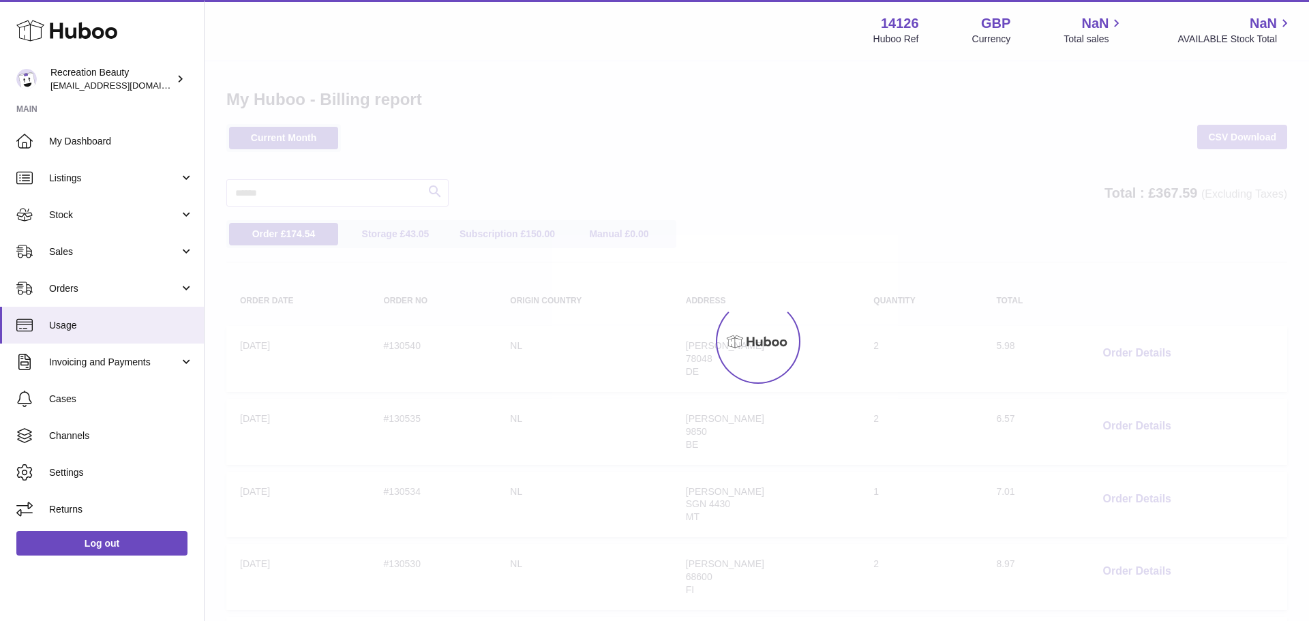  I want to click on div: Huboo Ref, so click(896, 39).